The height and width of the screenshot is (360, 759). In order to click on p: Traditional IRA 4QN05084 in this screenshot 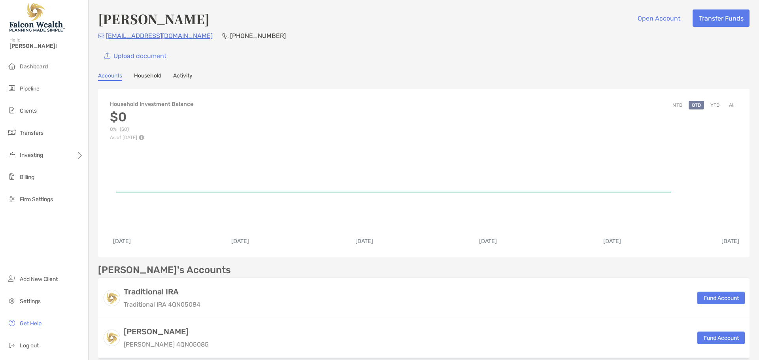, I will do `click(162, 304)`.